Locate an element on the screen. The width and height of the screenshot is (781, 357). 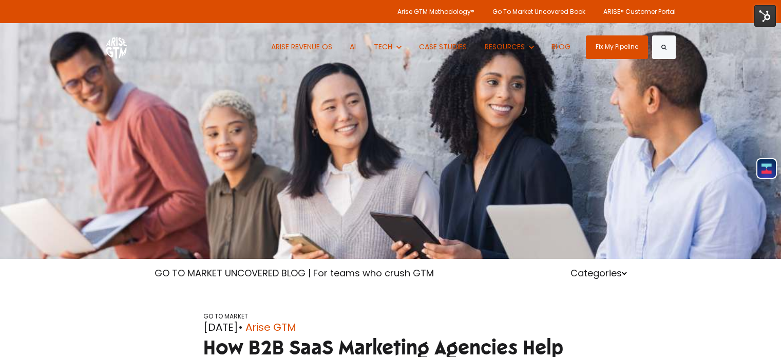
span: TECH is located at coordinates (383, 47).